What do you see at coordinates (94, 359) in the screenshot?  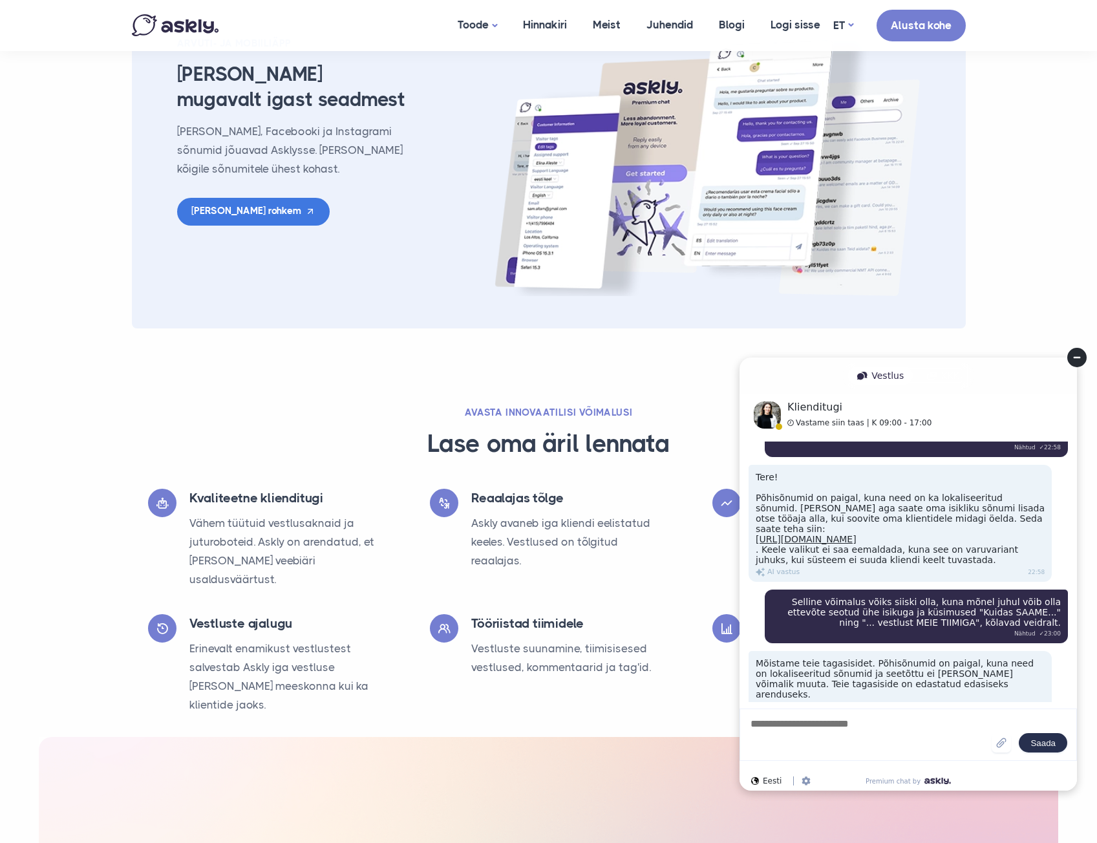 I see `div: Kutsu agent` at bounding box center [94, 359].